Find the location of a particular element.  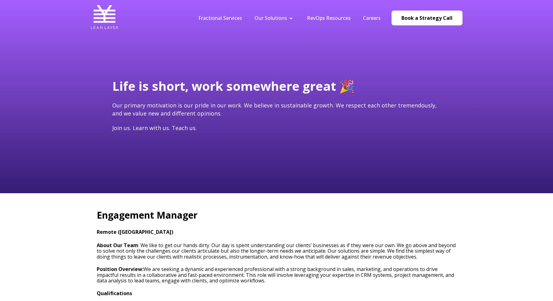

img: Lean Layer Logo is located at coordinates (105, 17).